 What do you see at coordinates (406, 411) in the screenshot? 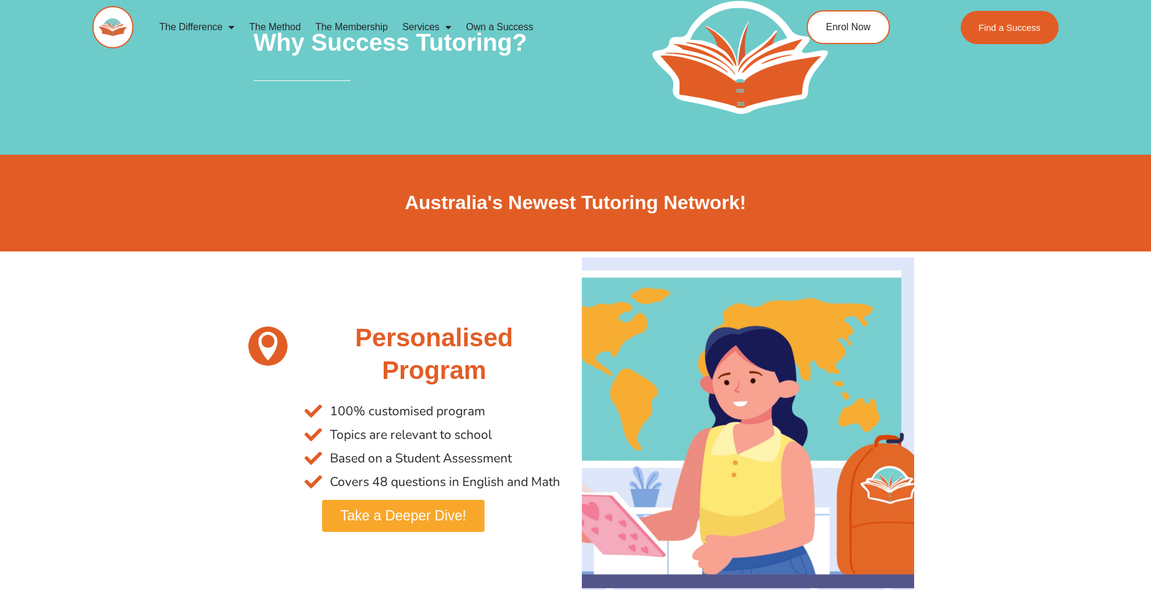
I see `span: 100% customised program` at bounding box center [406, 411].